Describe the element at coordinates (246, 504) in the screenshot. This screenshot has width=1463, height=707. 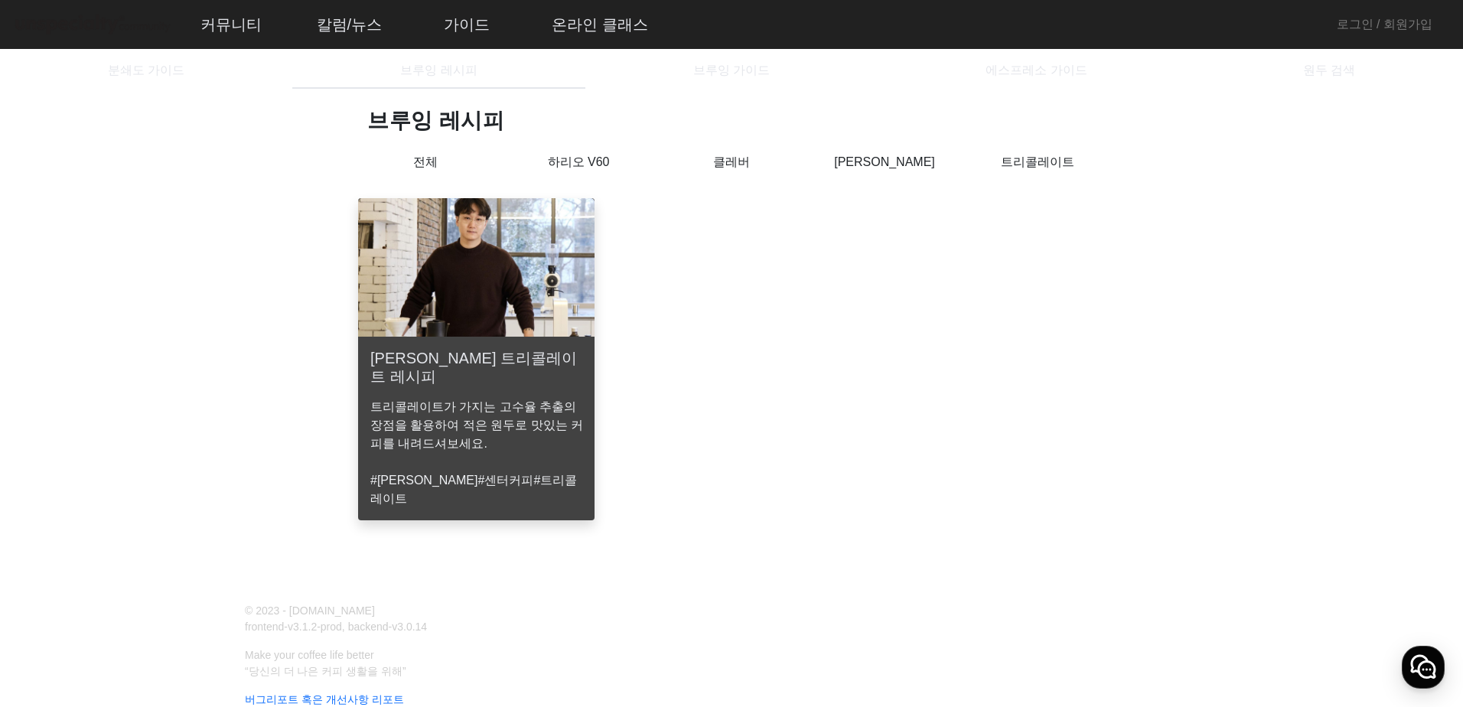
I see `a: 설정` at that location.